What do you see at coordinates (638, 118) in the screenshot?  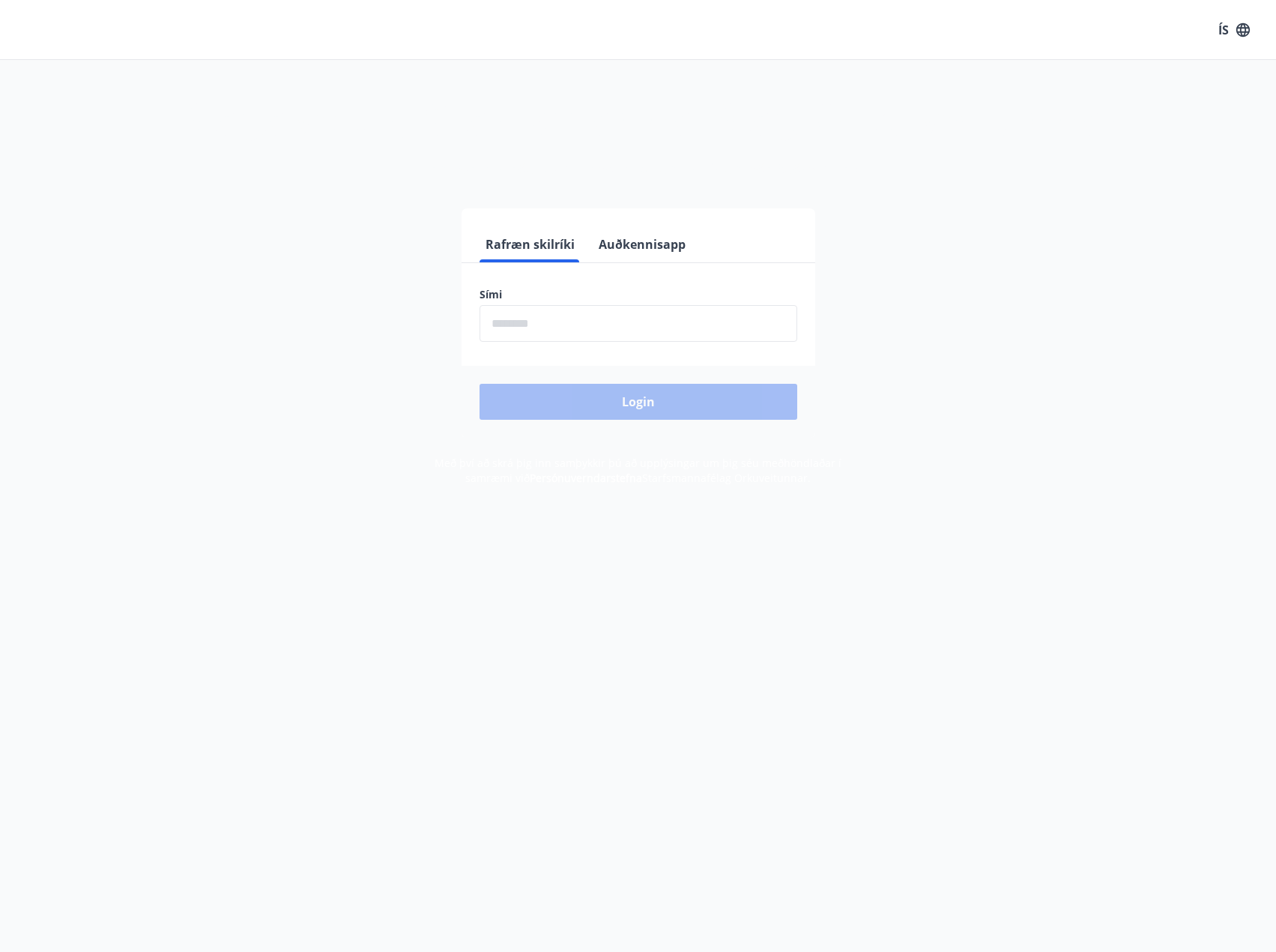 I see `h1: Félagavefur, Starfsmannafélag Orkuveitunnar` at bounding box center [638, 118].